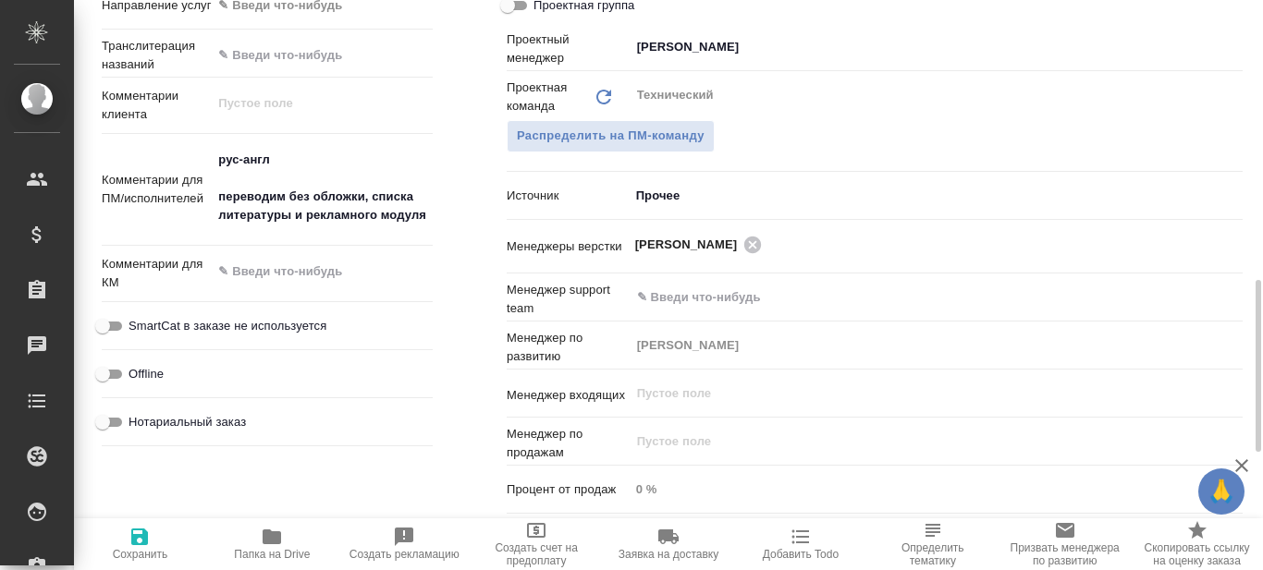 The width and height of the screenshot is (1263, 570). What do you see at coordinates (668, 555) in the screenshot?
I see `span: Заявка на доставку` at bounding box center [668, 555].